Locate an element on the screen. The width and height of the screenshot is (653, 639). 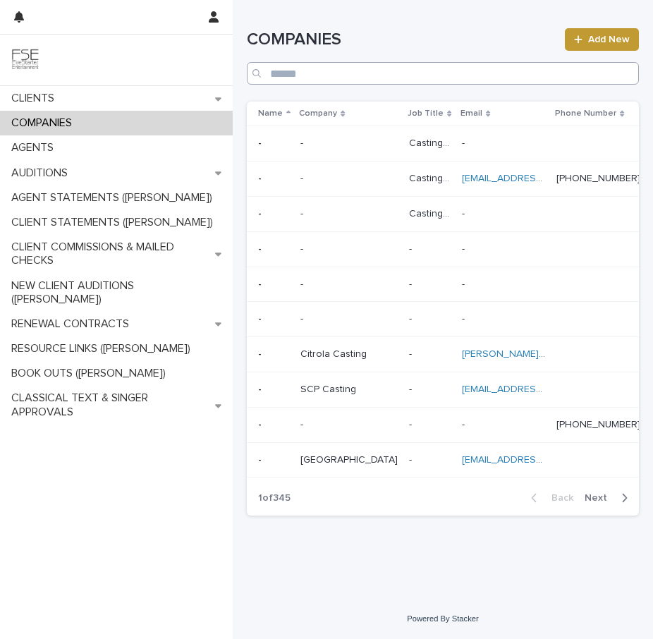
p: CLIENTS is located at coordinates (35, 98).